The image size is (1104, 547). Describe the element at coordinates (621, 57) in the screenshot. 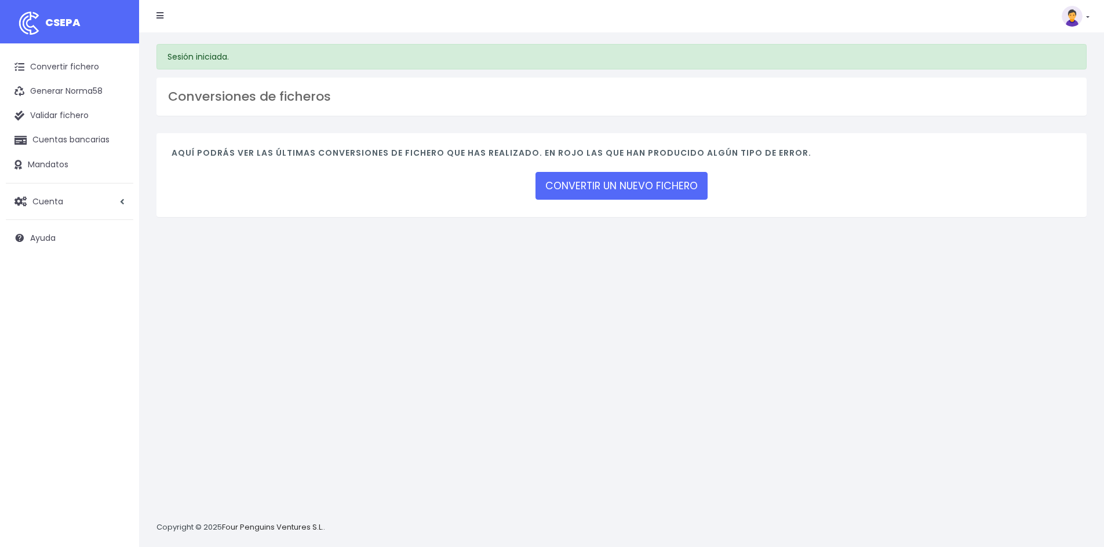

I see `div: Sesión iniciada.` at that location.